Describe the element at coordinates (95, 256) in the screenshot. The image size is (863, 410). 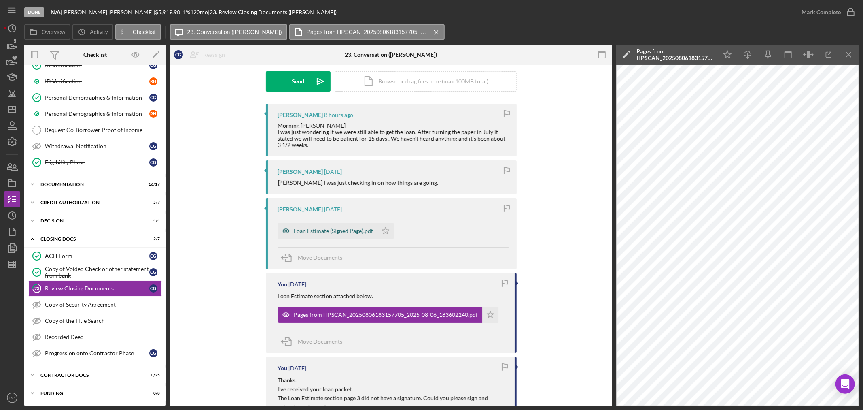
I see `a: ACH FormCG` at that location.